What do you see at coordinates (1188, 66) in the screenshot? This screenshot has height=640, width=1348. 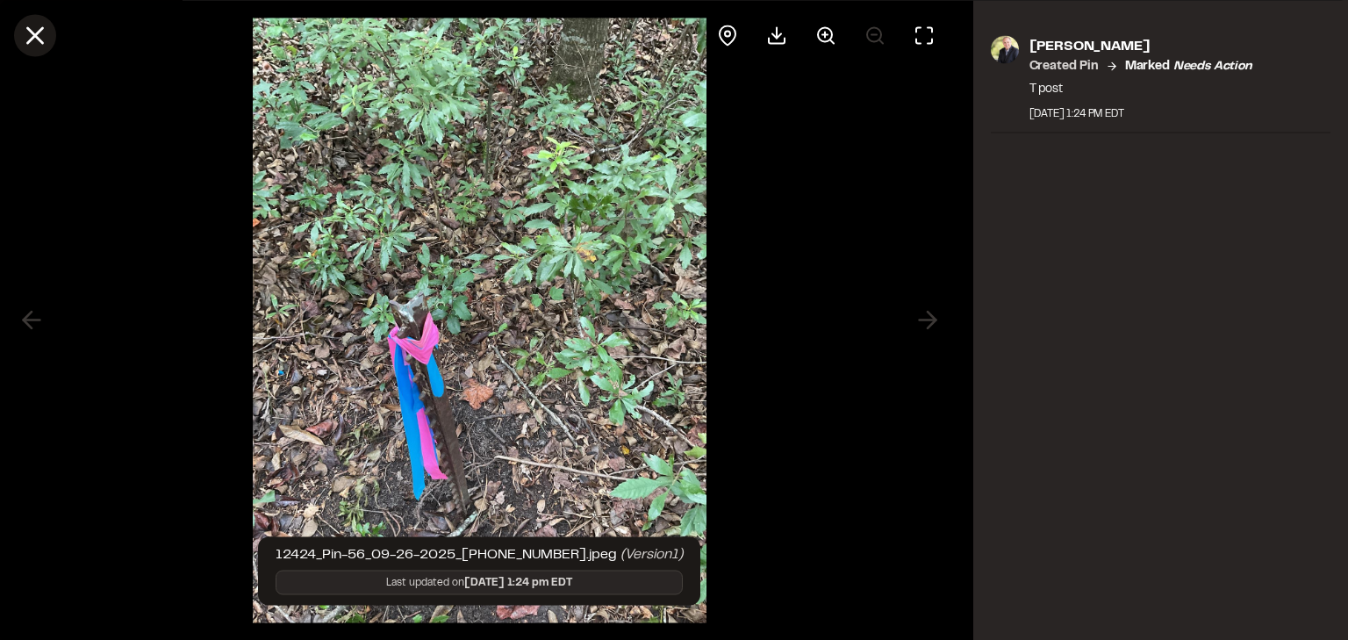 I see `p: Marked` at bounding box center [1188, 66].